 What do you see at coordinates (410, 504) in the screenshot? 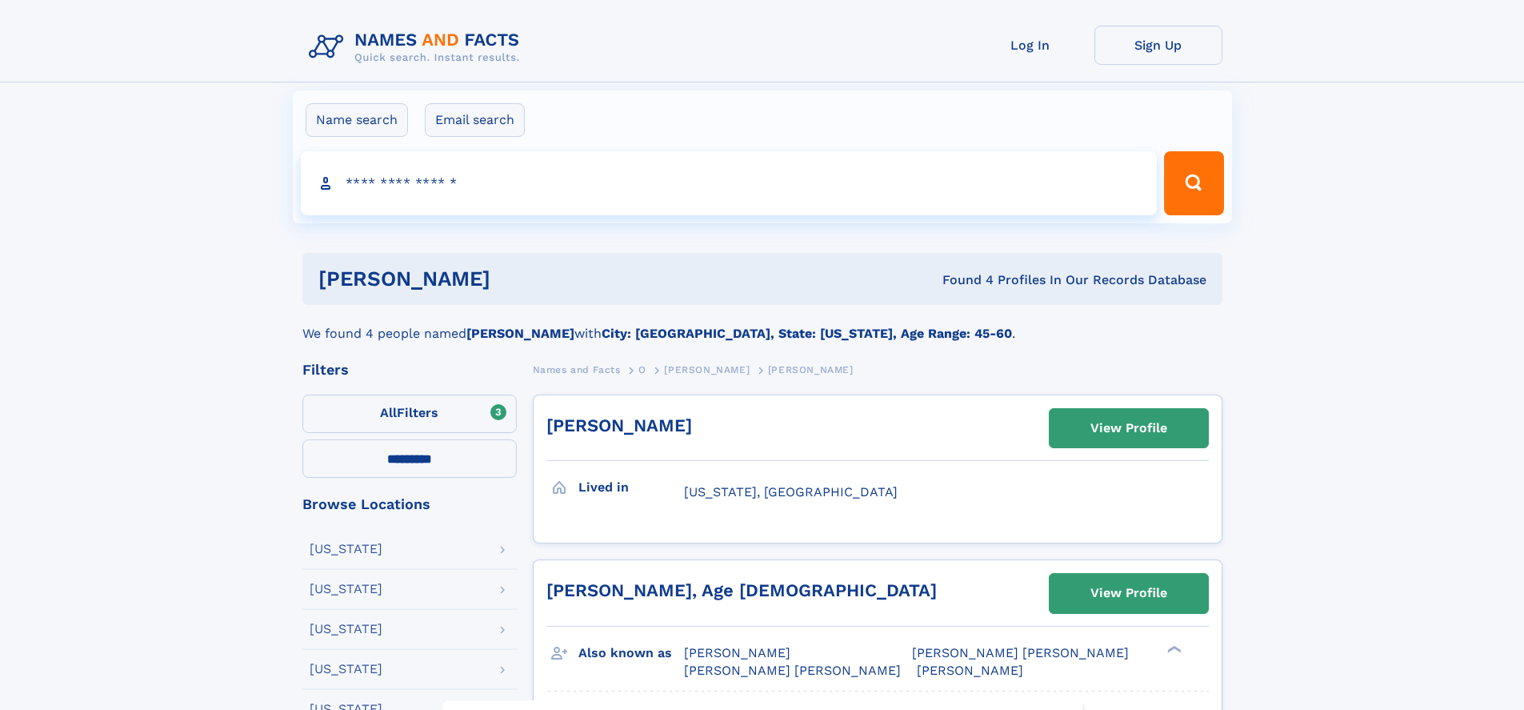
I see `div: Browse Locations` at bounding box center [410, 504].